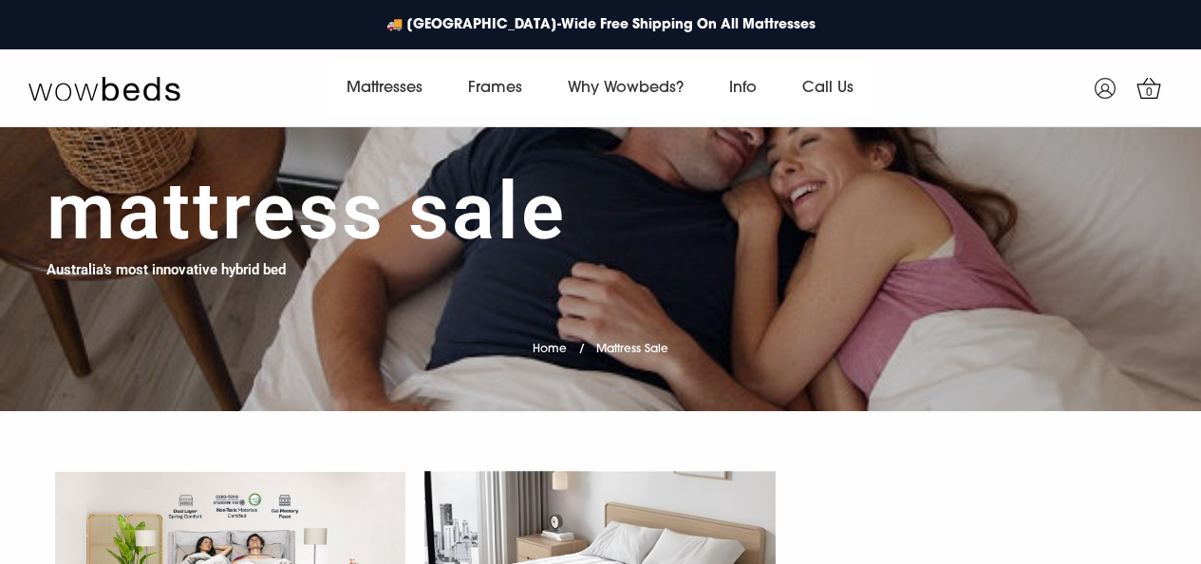 Image resolution: width=1201 pixels, height=564 pixels. What do you see at coordinates (632, 349) in the screenshot?
I see `span: Mattress Sale` at bounding box center [632, 349].